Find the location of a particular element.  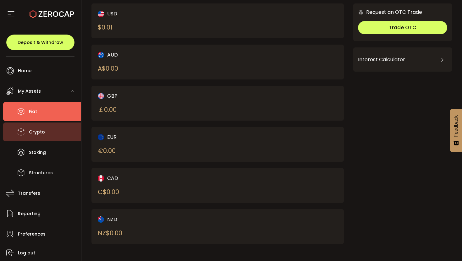

div: CAD is located at coordinates (151, 178).